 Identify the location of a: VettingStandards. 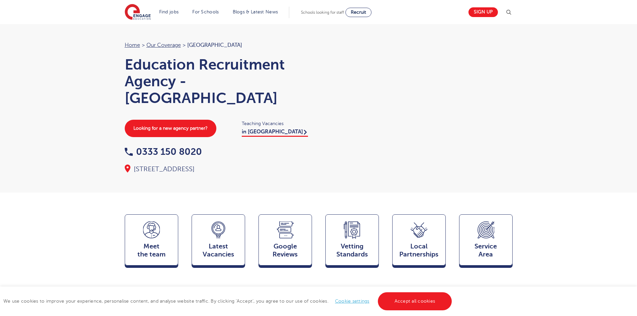
(352, 242).